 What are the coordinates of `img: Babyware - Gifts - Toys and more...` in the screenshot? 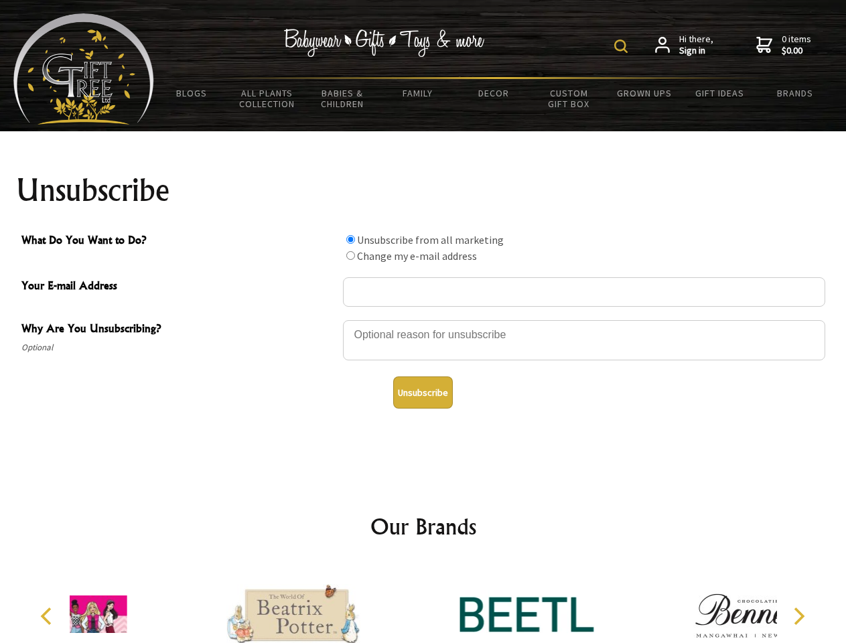 It's located at (84, 69).